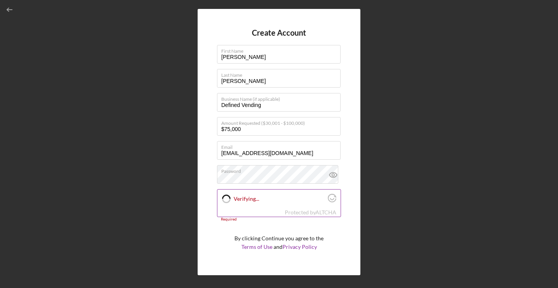 This screenshot has width=558, height=288. I want to click on a: Terms of Use, so click(257, 246).